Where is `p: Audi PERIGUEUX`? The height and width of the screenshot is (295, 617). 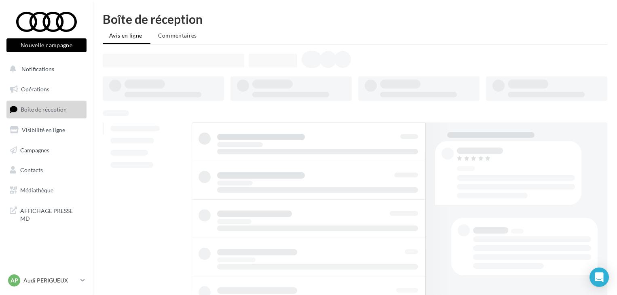 p: Audi PERIGUEUX is located at coordinates (50, 280).